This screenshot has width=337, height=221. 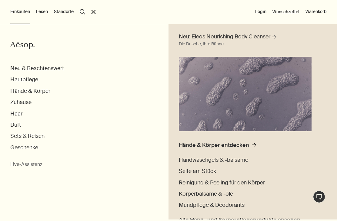 I want to click on button: Warenkorb, so click(x=316, y=12).